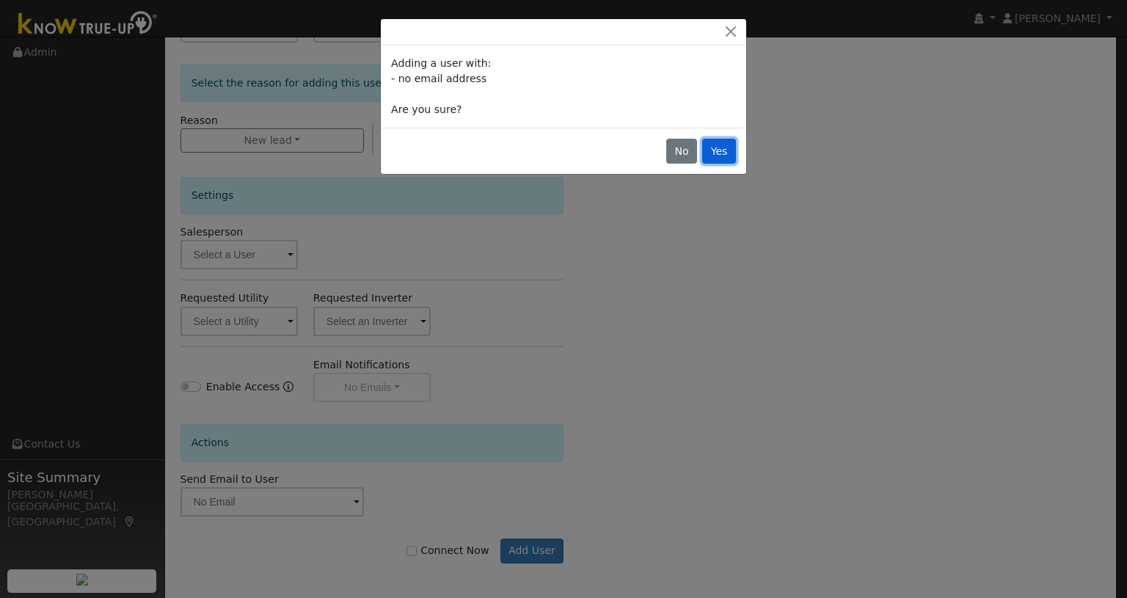 The height and width of the screenshot is (598, 1127). What do you see at coordinates (682, 151) in the screenshot?
I see `button: No` at bounding box center [682, 151].